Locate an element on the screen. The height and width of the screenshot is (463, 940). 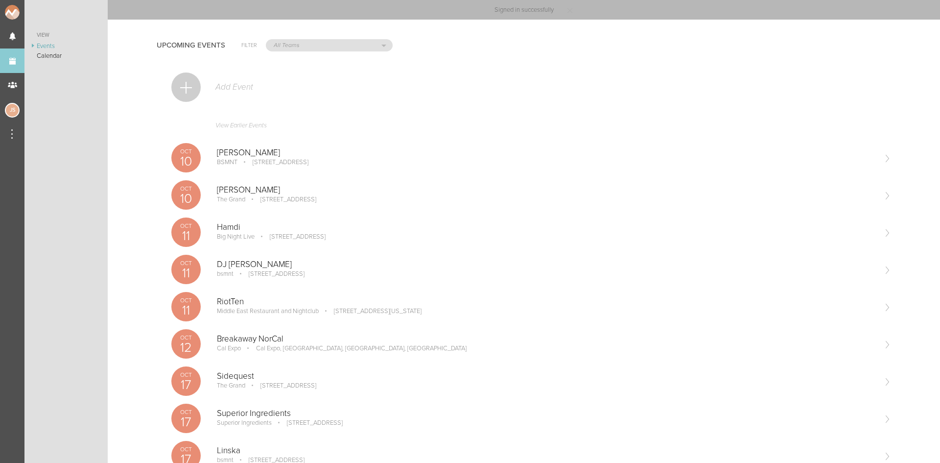
a: View Earlier Events is located at coordinates (531, 128).